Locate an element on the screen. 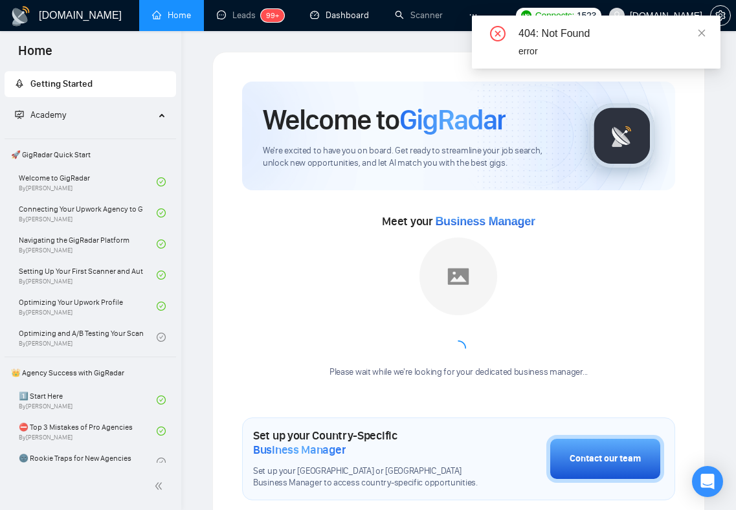  span: GigRadar is located at coordinates (453, 120).